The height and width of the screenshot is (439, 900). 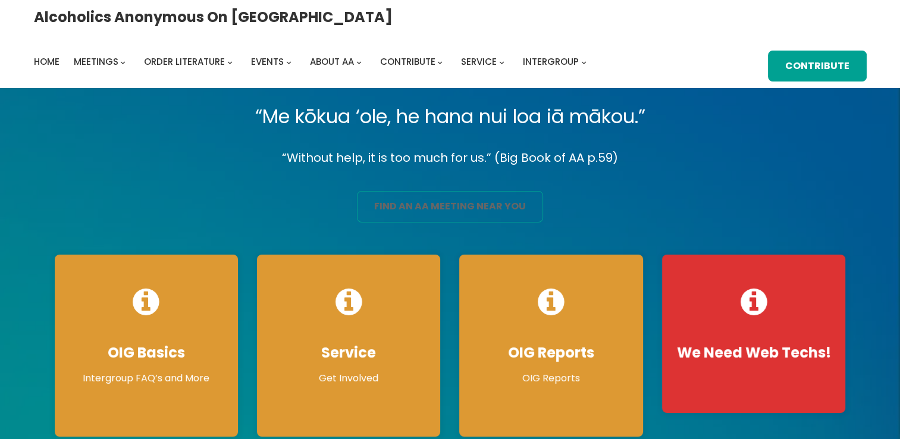 I want to click on button: Meetings submenu, so click(x=123, y=62).